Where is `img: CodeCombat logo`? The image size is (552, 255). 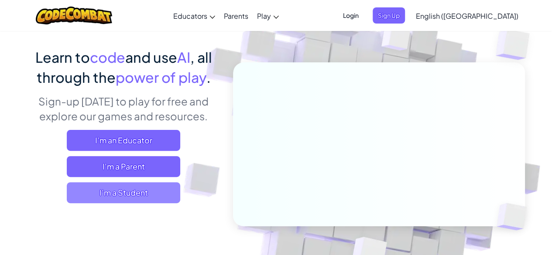
img: CodeCombat logo is located at coordinates (74, 15).